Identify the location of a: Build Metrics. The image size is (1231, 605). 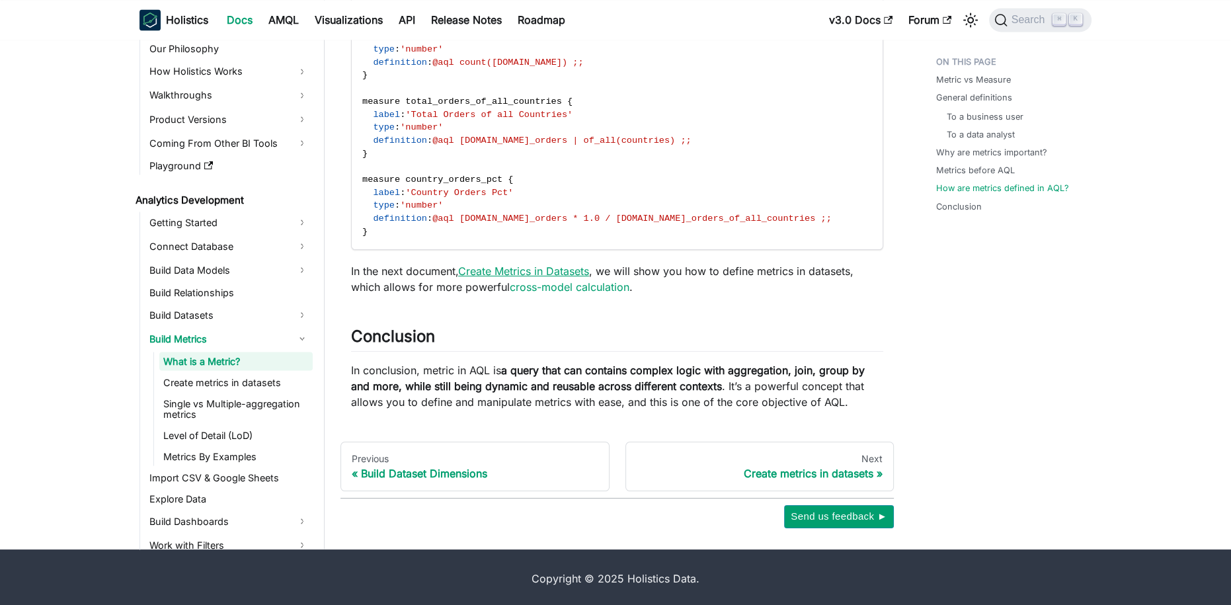
(229, 339).